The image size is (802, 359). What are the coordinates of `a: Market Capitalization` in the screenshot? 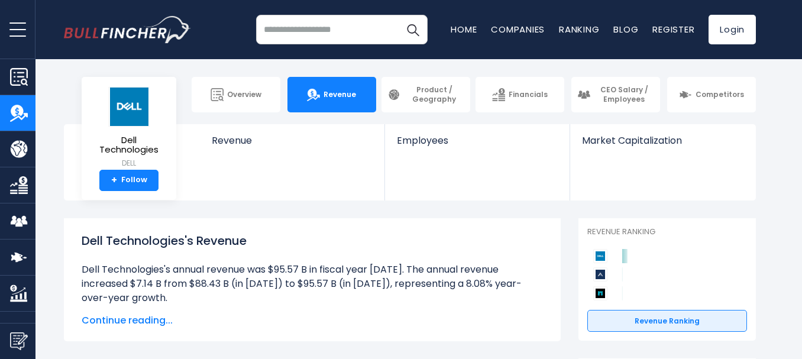 It's located at (662, 145).